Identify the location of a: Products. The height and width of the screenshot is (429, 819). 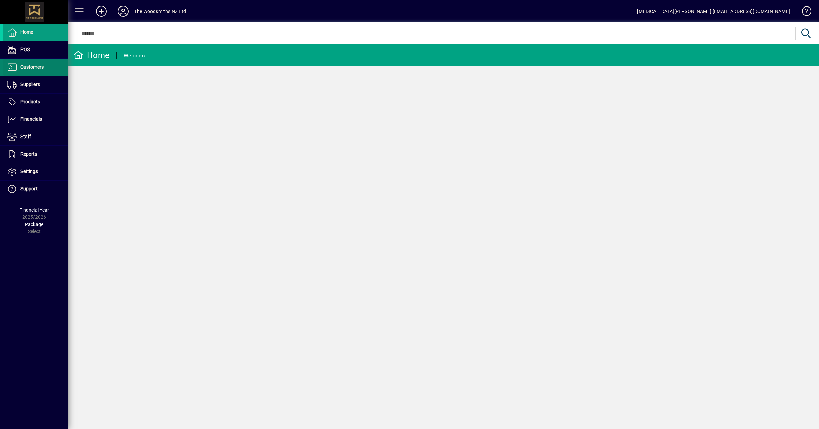
(36, 102).